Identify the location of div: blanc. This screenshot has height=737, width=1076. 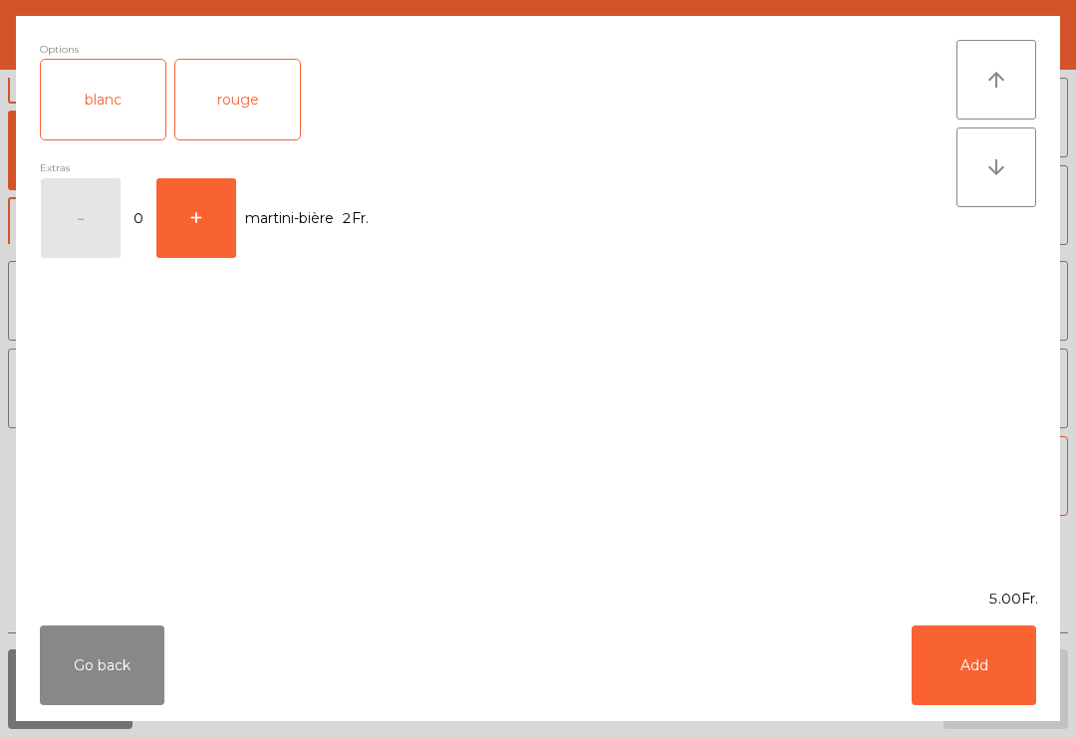
(103, 100).